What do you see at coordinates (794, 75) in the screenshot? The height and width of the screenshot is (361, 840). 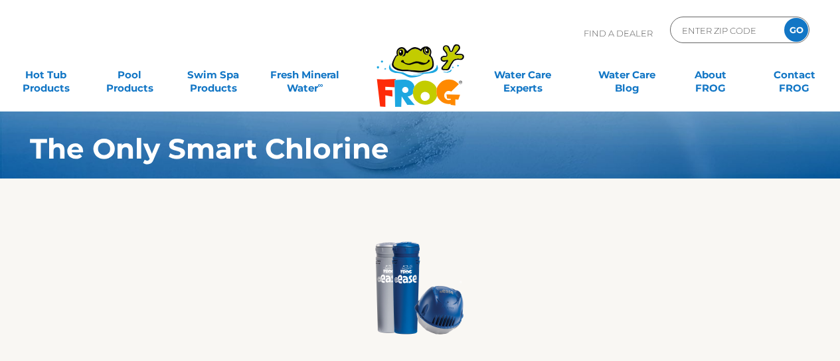 I see `a: ContactFROG` at bounding box center [794, 75].